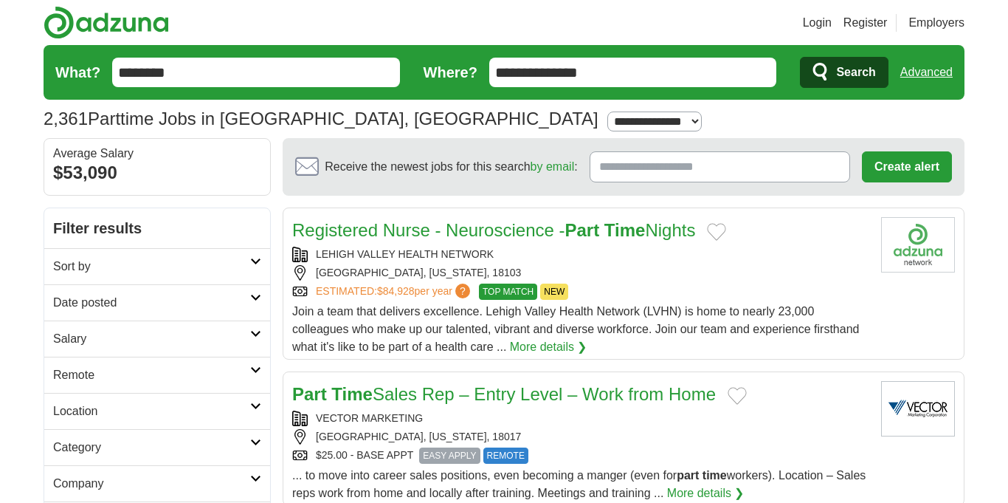 The width and height of the screenshot is (1008, 503). Describe the element at coordinates (866, 23) in the screenshot. I see `a: Register` at that location.